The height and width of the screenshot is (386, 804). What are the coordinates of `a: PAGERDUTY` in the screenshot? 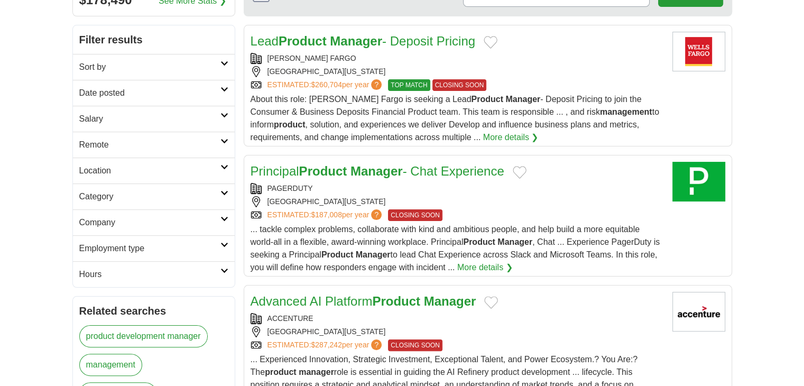 It's located at (290, 188).